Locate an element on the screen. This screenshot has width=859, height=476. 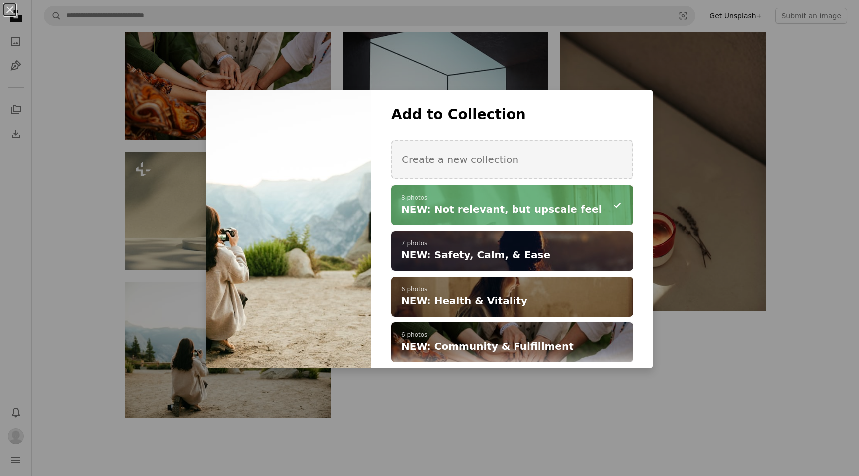
button: 6 photosNEW: Community & Fulfillment is located at coordinates (512, 343).